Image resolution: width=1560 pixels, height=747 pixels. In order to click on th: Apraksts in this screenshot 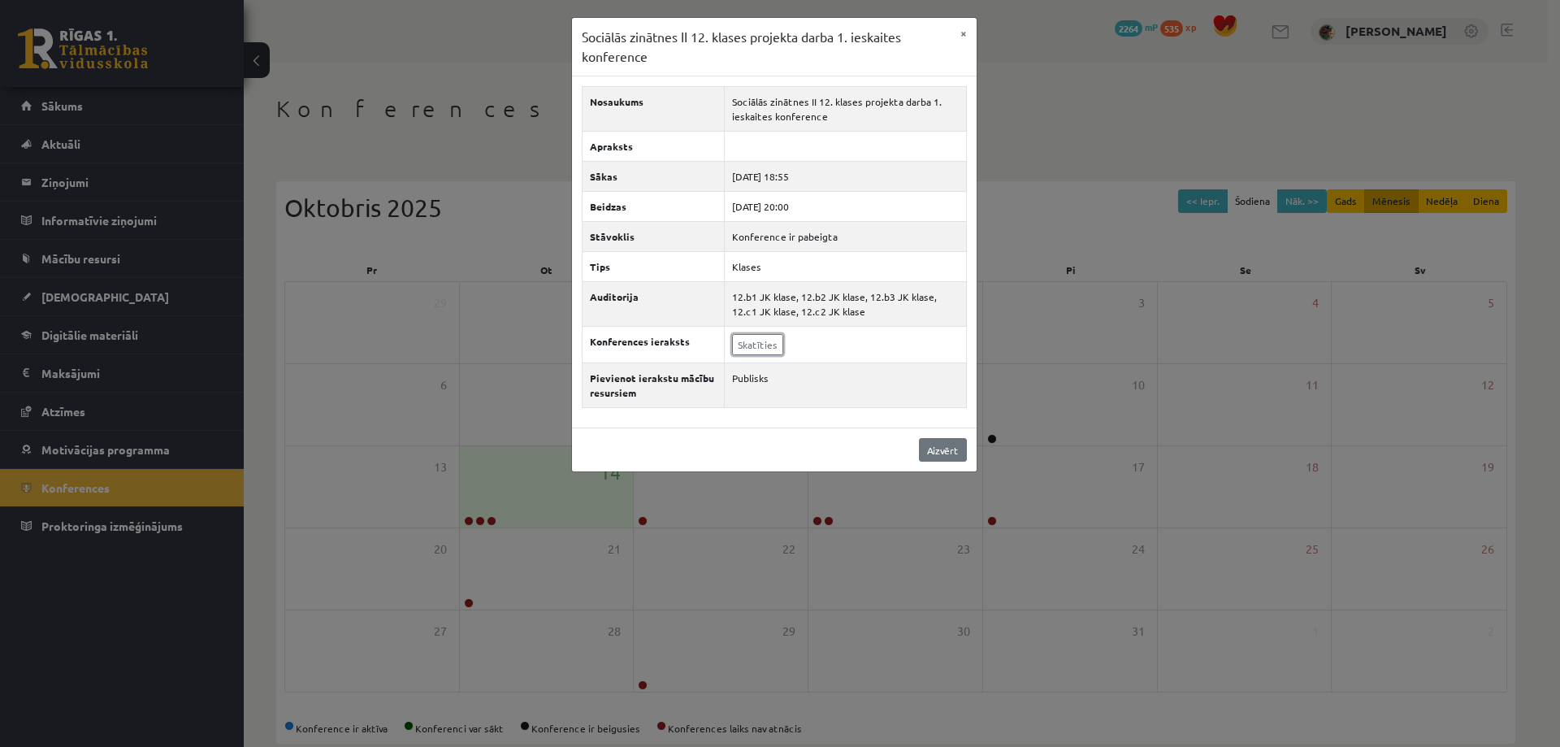, I will do `click(653, 146)`.